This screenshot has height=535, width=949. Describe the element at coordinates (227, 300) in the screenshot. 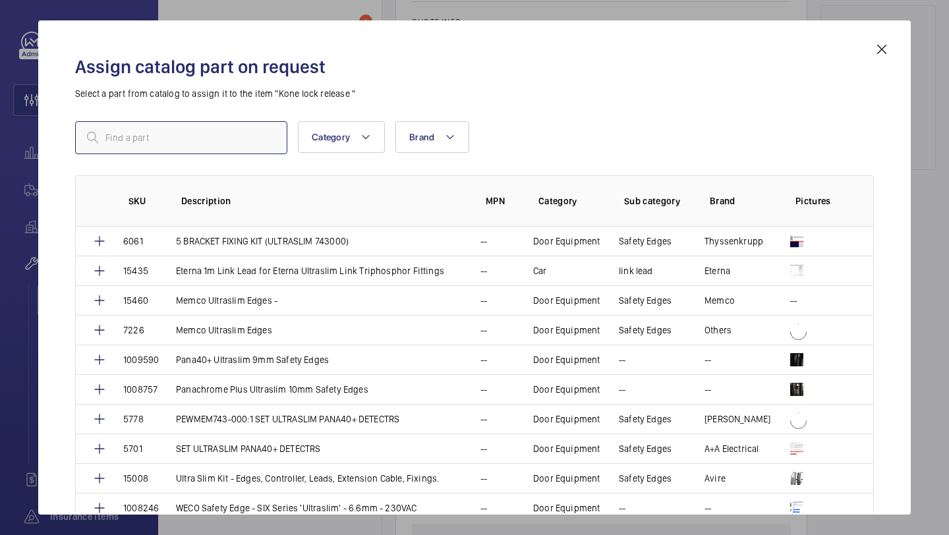

I see `p: Memco Ultraslim Edges -` at that location.